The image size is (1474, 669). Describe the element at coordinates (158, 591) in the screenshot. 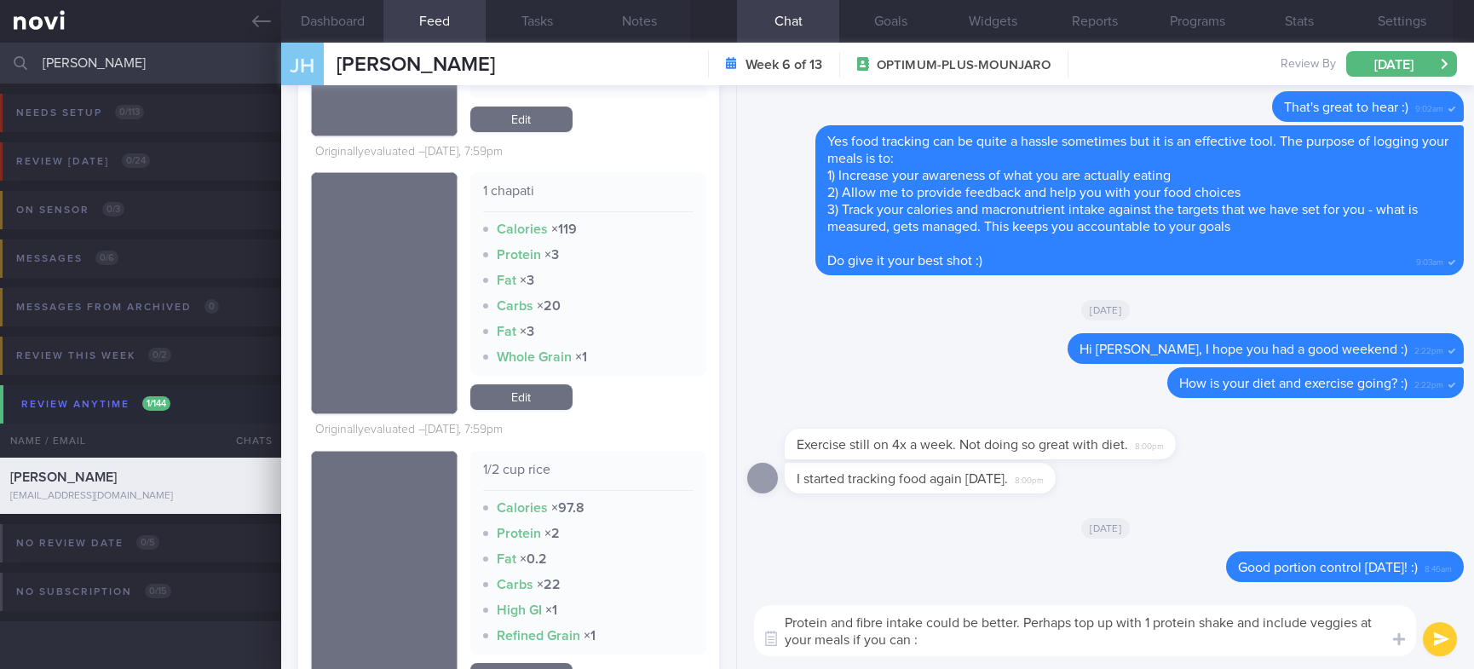

I see `span: 0 / 15` at that location.